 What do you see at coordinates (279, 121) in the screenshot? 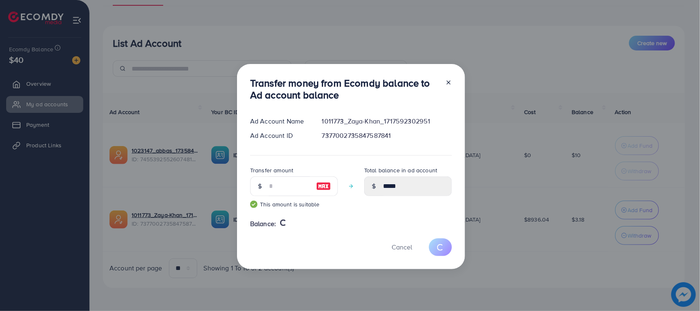
I see `div: Ad Account Name` at bounding box center [279, 121].